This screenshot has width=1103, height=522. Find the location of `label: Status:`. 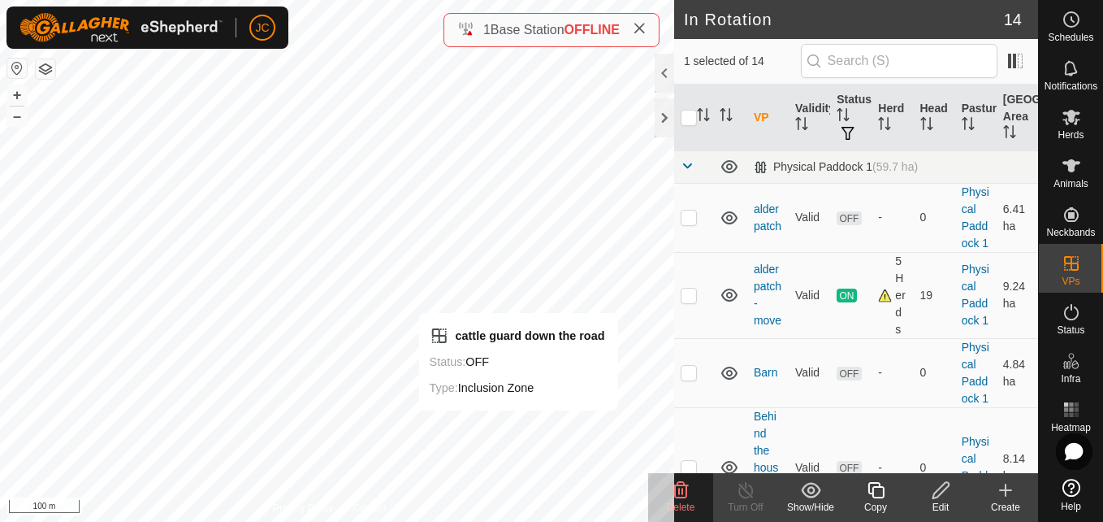

label: Status: is located at coordinates (448, 362).